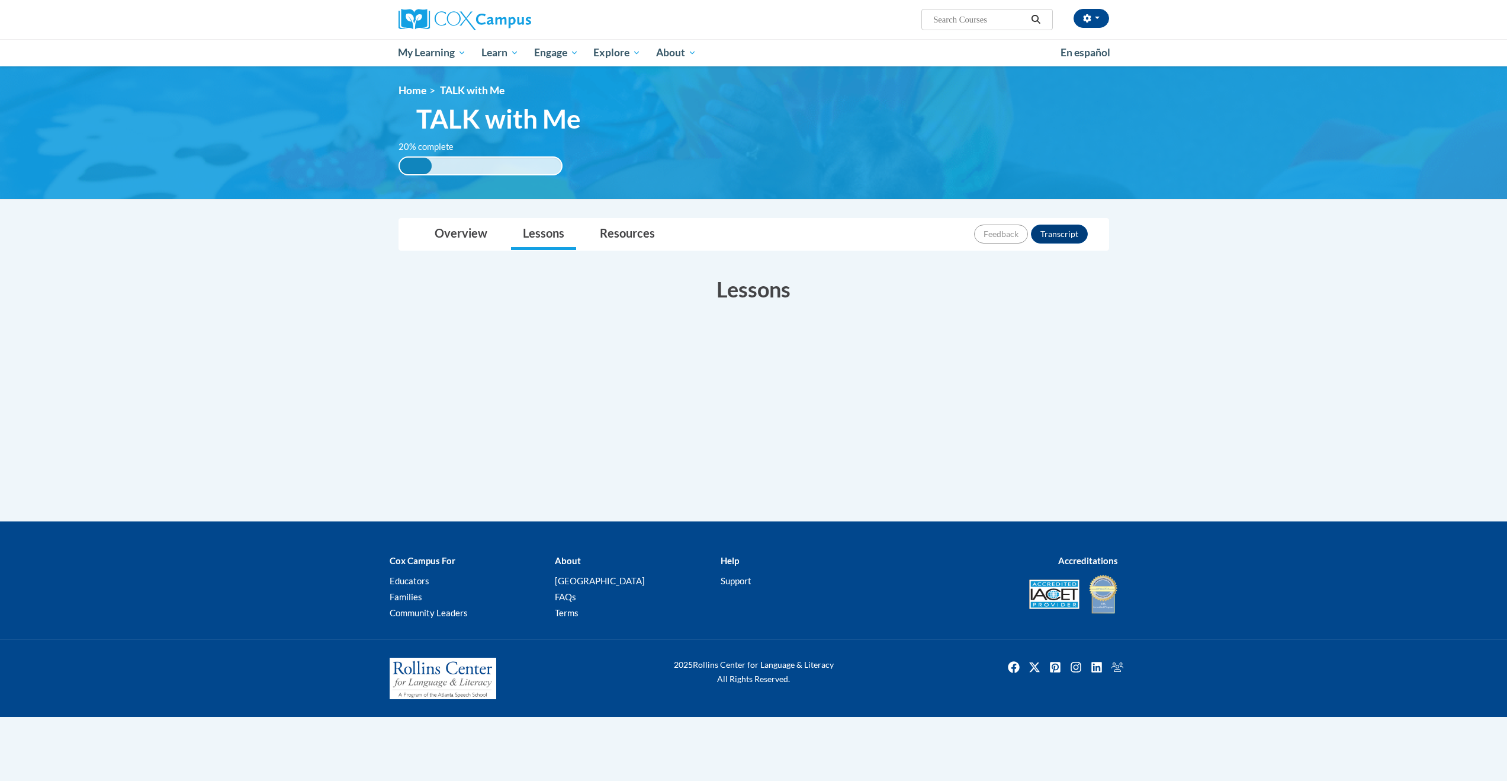  Describe the element at coordinates (443, 678) in the screenshot. I see `img: Rollins Center for Language & Literacy - A Program of the Atlanta Speech School` at that location.